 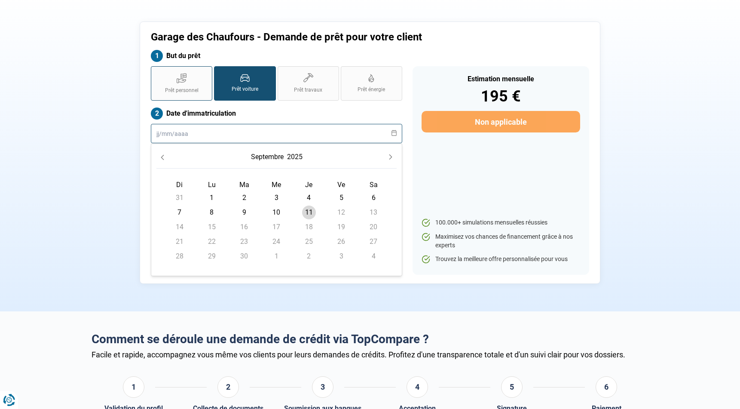 I want to click on button: Choose Year, so click(x=295, y=157).